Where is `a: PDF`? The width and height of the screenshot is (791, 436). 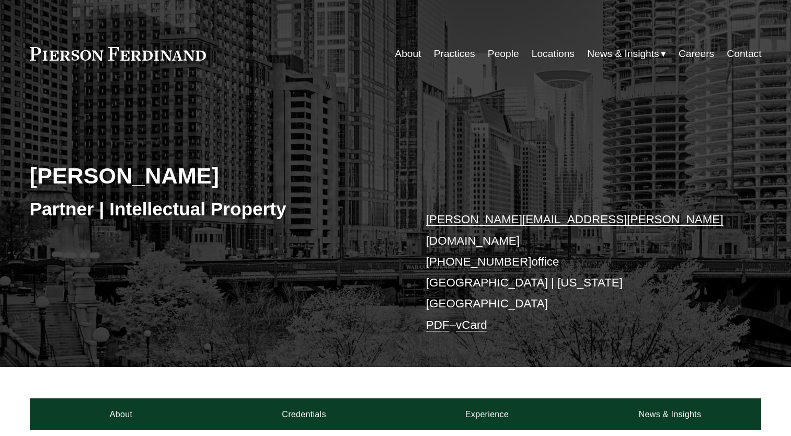 a: PDF is located at coordinates (437, 325).